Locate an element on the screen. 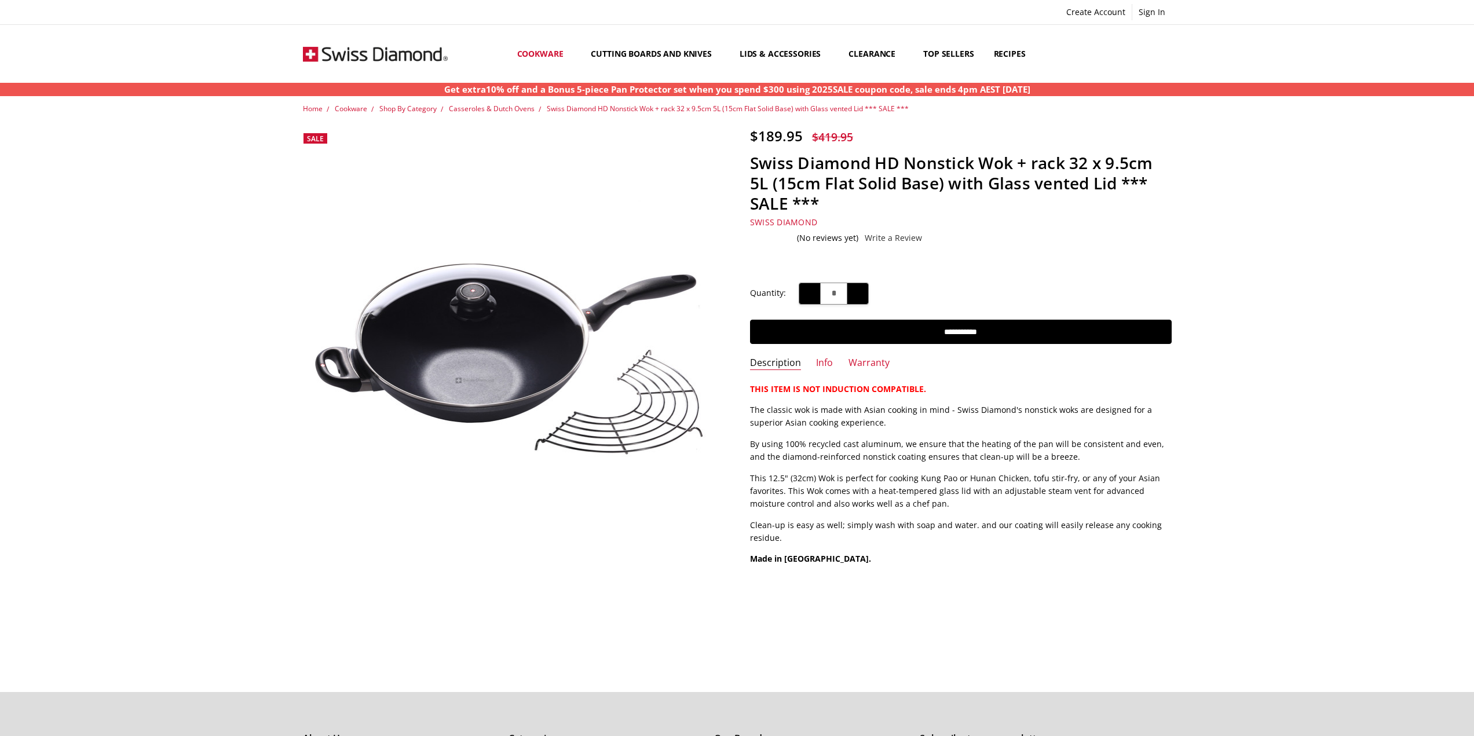  a: Create Account is located at coordinates (1096, 12).